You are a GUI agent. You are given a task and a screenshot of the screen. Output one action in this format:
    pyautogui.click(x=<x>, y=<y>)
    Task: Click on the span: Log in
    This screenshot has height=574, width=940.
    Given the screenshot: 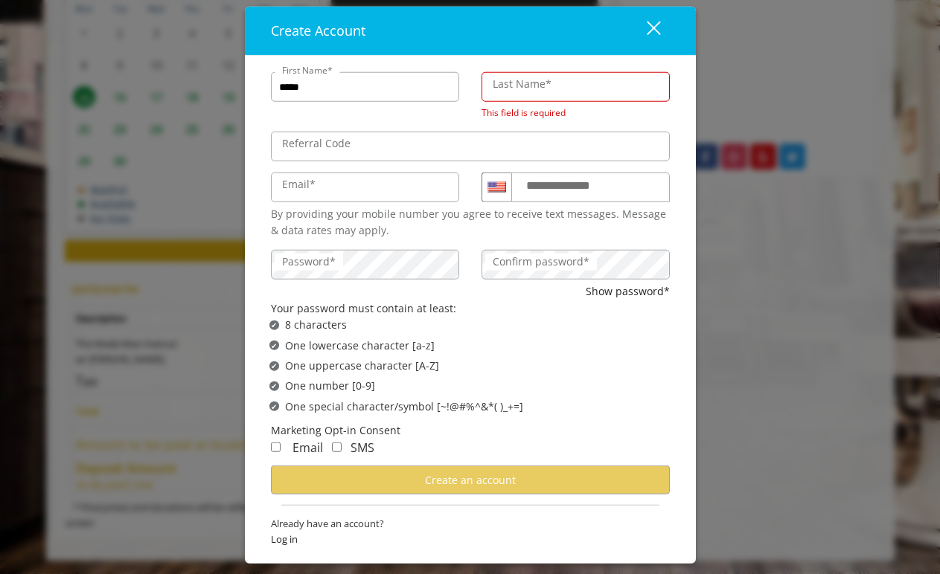 What is the action you would take?
    pyautogui.click(x=470, y=539)
    